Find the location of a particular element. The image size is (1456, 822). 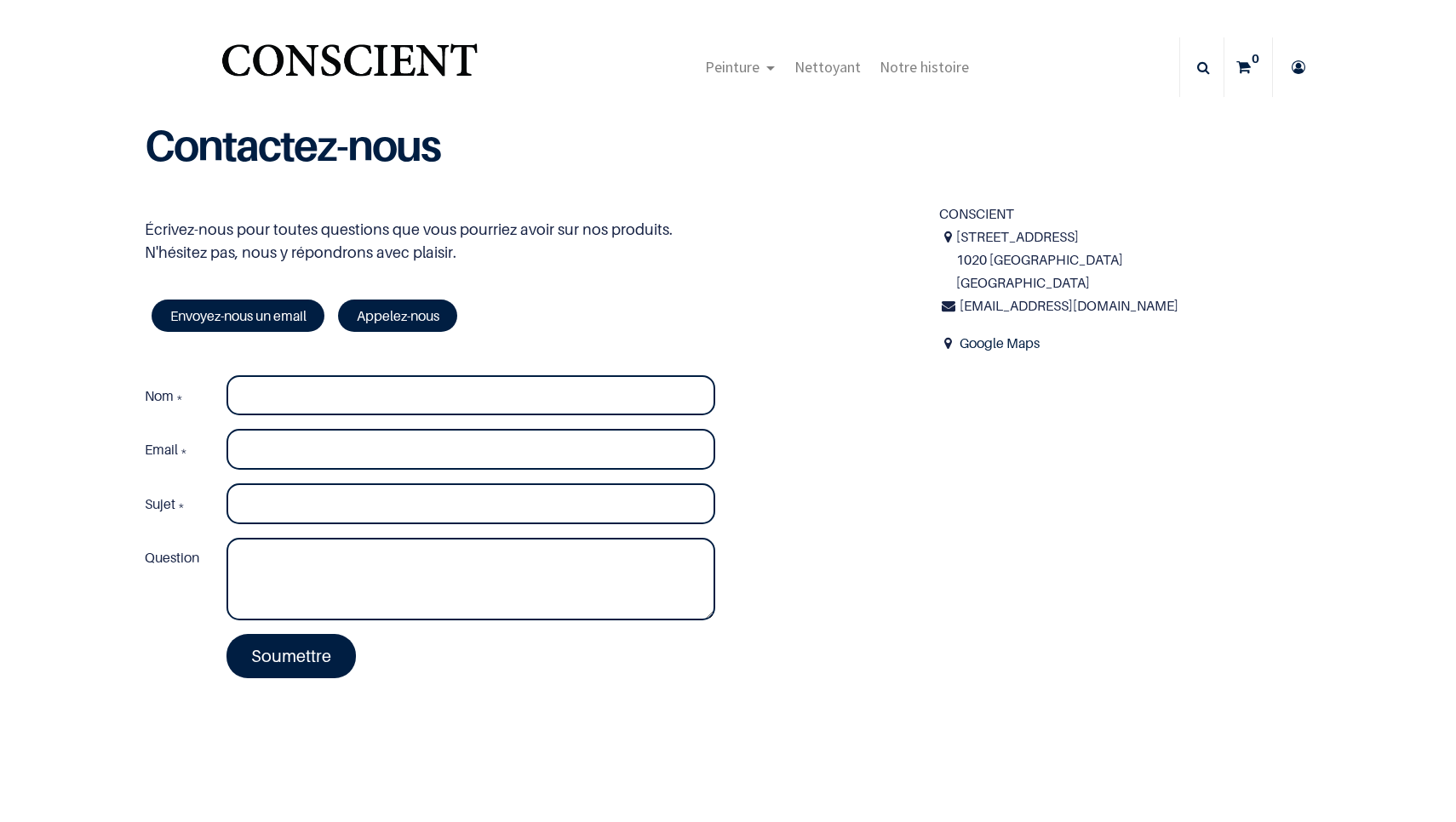

a: Appelez-nous is located at coordinates (398, 315).